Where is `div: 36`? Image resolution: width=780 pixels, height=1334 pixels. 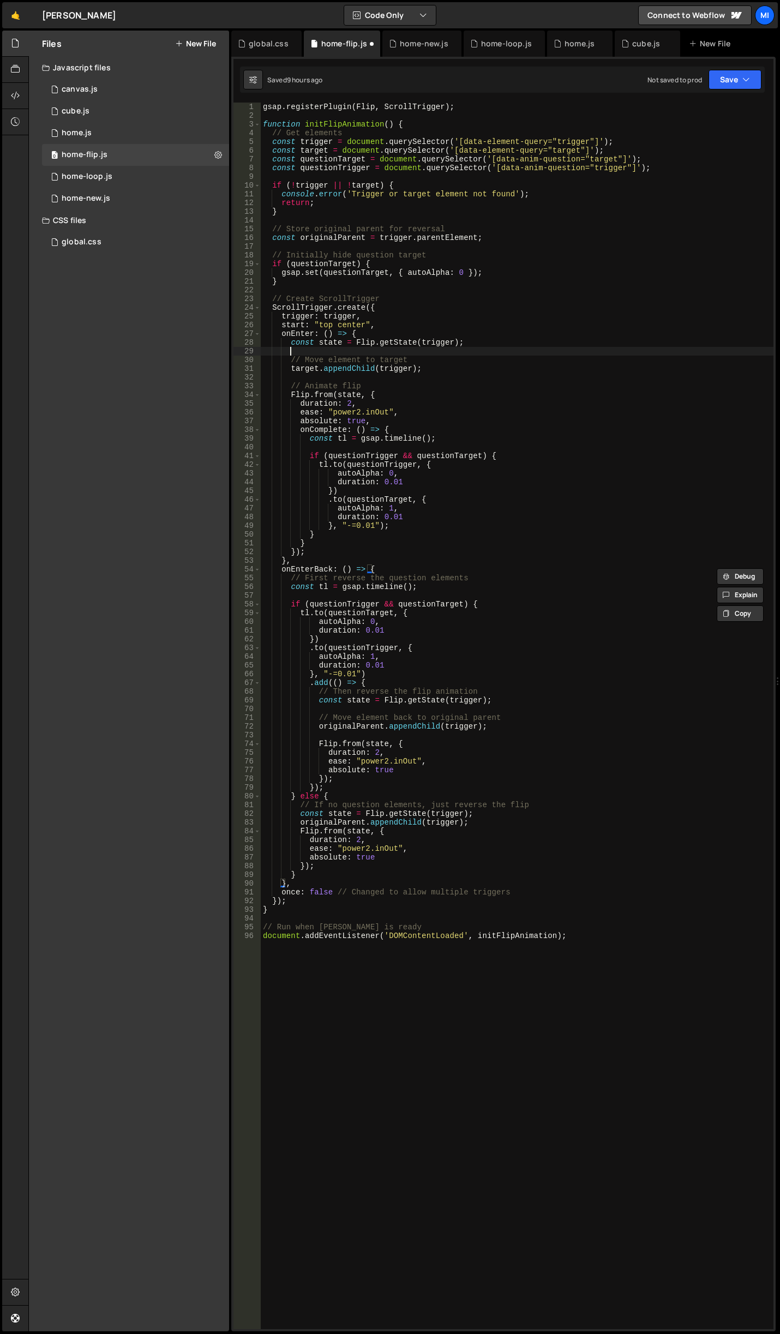
div: 36 is located at coordinates (247, 412).